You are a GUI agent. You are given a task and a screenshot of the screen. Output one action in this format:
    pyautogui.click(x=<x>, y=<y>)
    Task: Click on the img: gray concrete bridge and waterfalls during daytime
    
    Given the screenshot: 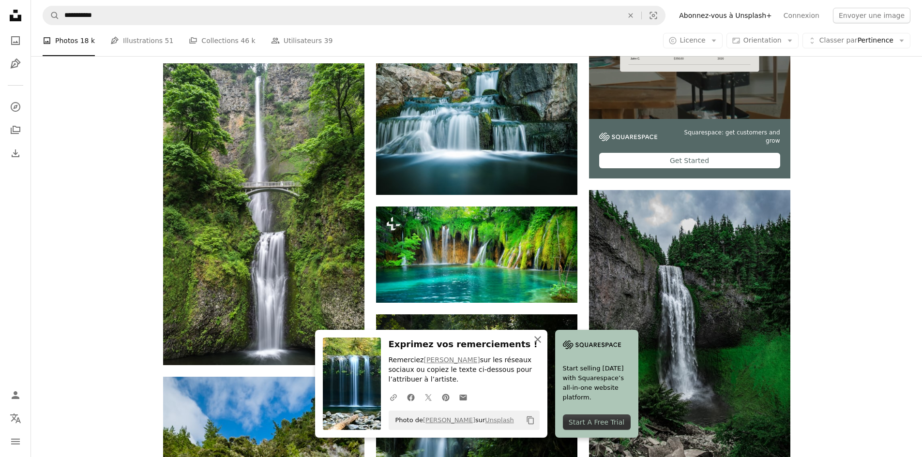 What is the action you would take?
    pyautogui.click(x=264, y=214)
    